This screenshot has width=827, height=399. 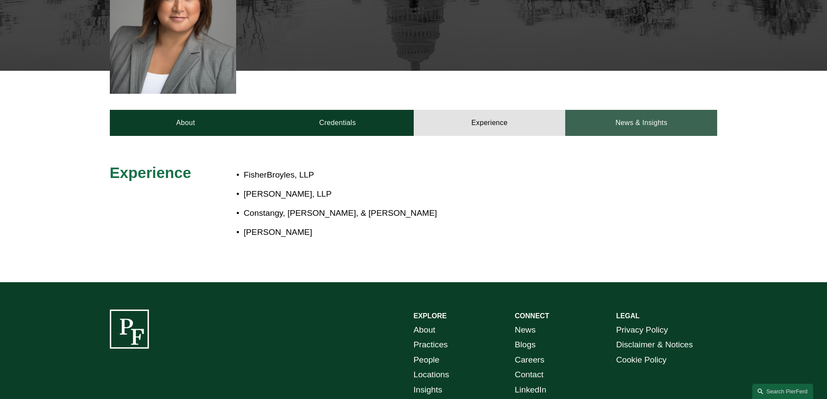 I want to click on a: Insights, so click(x=428, y=390).